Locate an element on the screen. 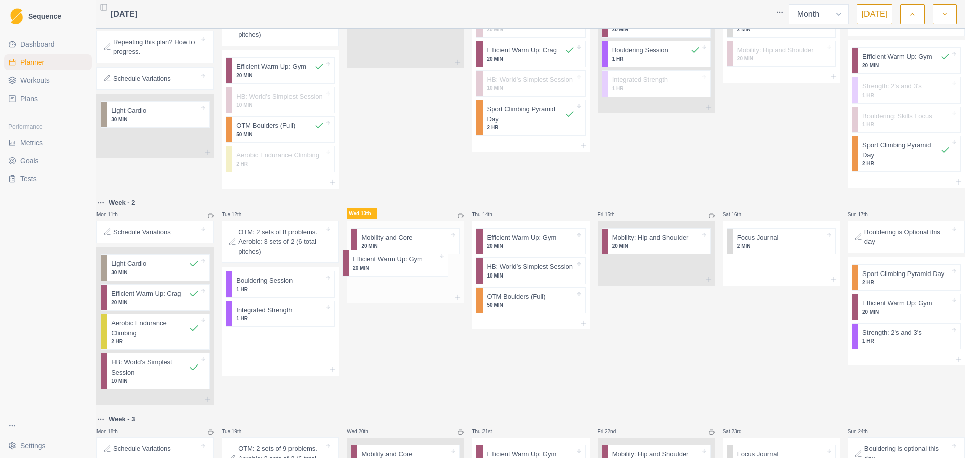  p: Thu 14th is located at coordinates (487, 214).